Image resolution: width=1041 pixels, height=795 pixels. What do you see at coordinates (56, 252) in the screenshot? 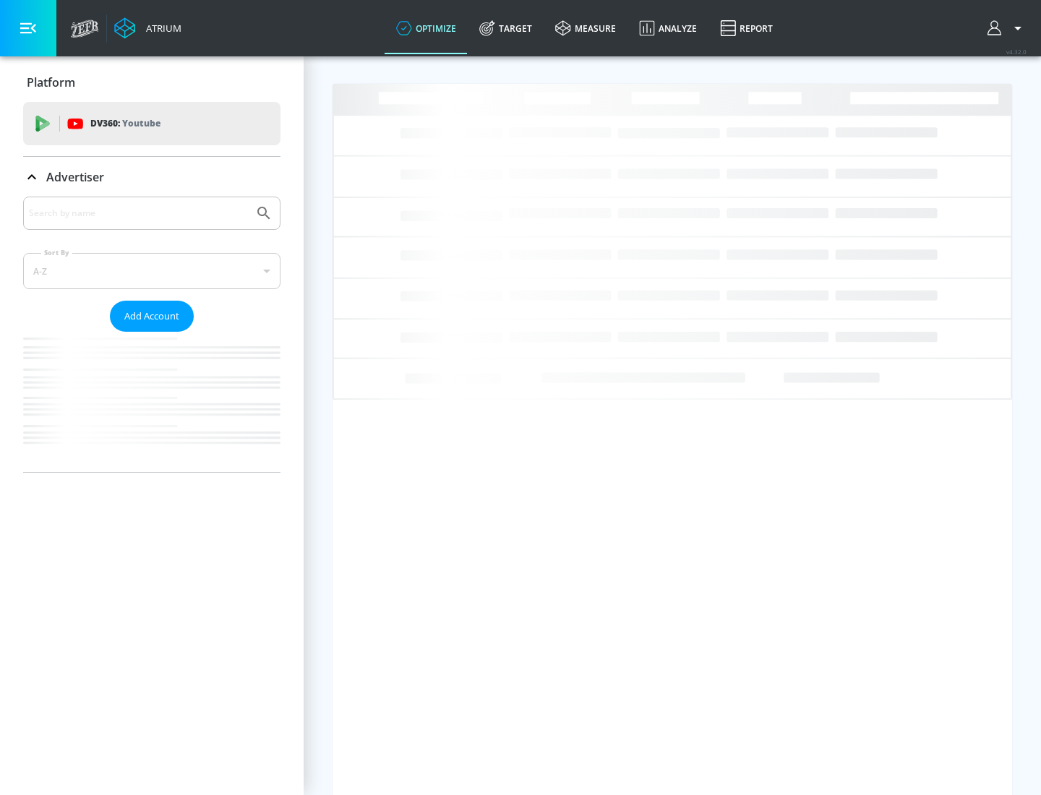
I see `label: Sort By` at bounding box center [56, 252].